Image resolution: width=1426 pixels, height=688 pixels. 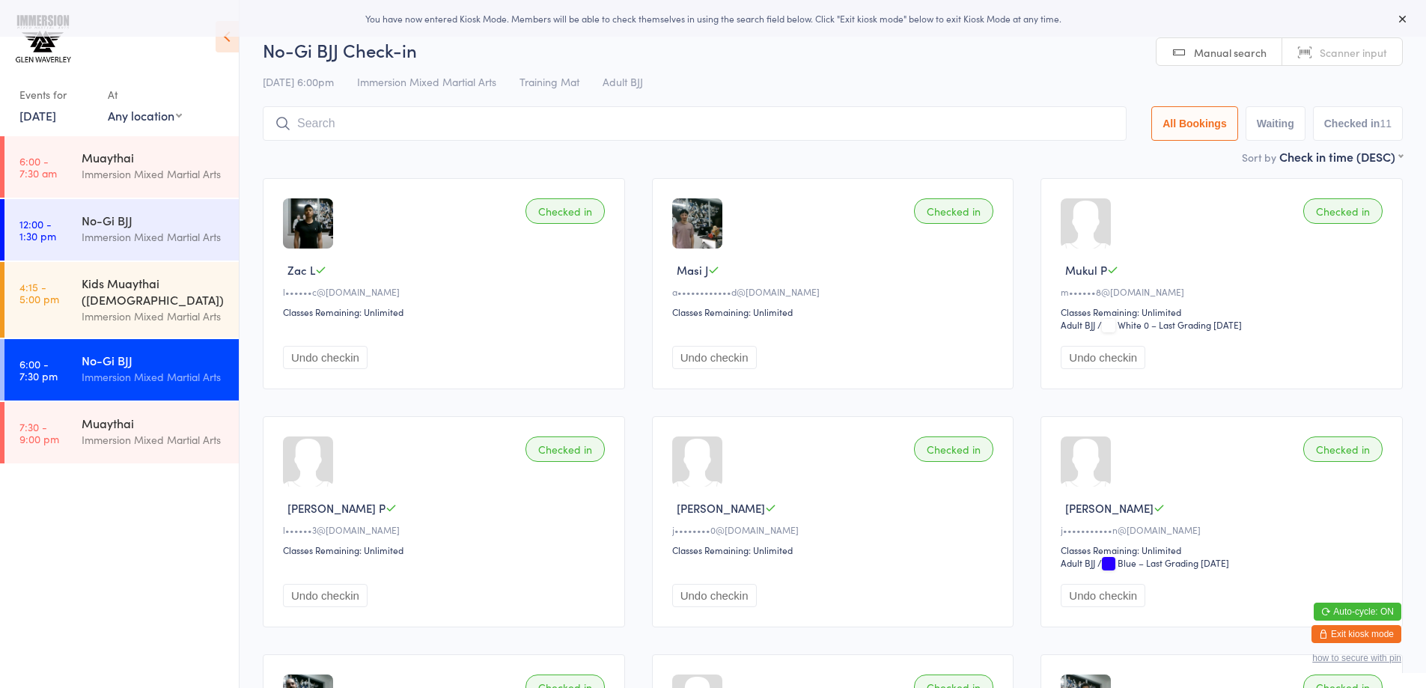 What do you see at coordinates (38, 370) in the screenshot?
I see `time: 6:00 - 7:30 pm` at bounding box center [38, 370].